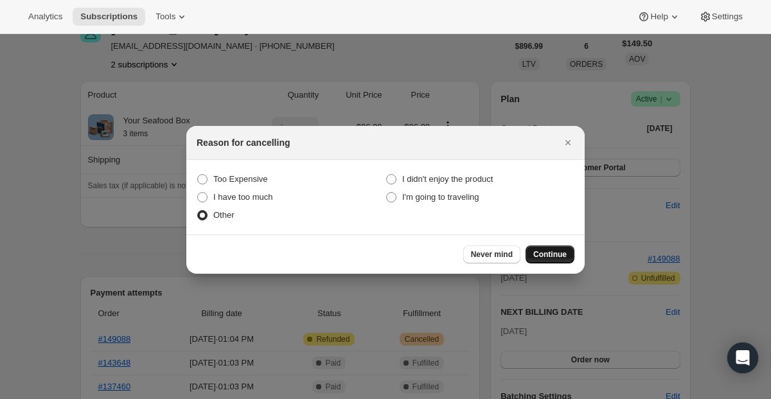 The width and height of the screenshot is (771, 399). What do you see at coordinates (45, 17) in the screenshot?
I see `span: Analytics` at bounding box center [45, 17].